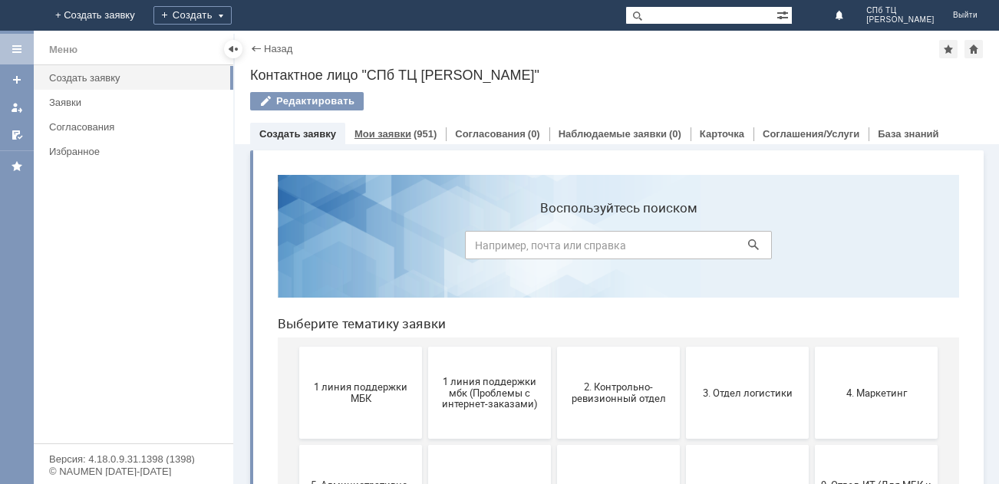 The image size is (999, 484). I want to click on span: Отдел-ИТ (Битрикс24 и CRM), so click(353, 427).